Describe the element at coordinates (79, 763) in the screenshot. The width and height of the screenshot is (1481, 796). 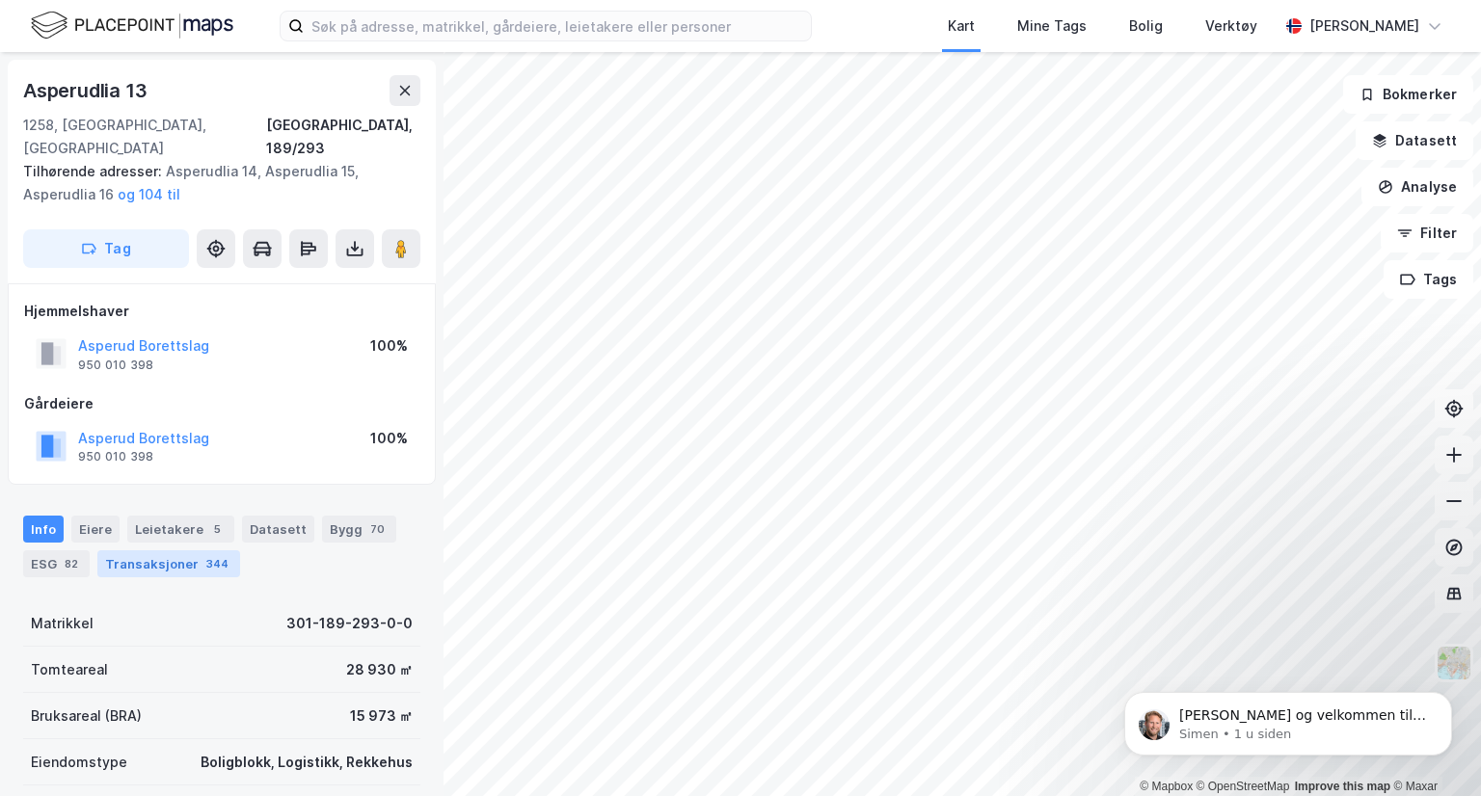
I see `div: Eiendomstype` at that location.